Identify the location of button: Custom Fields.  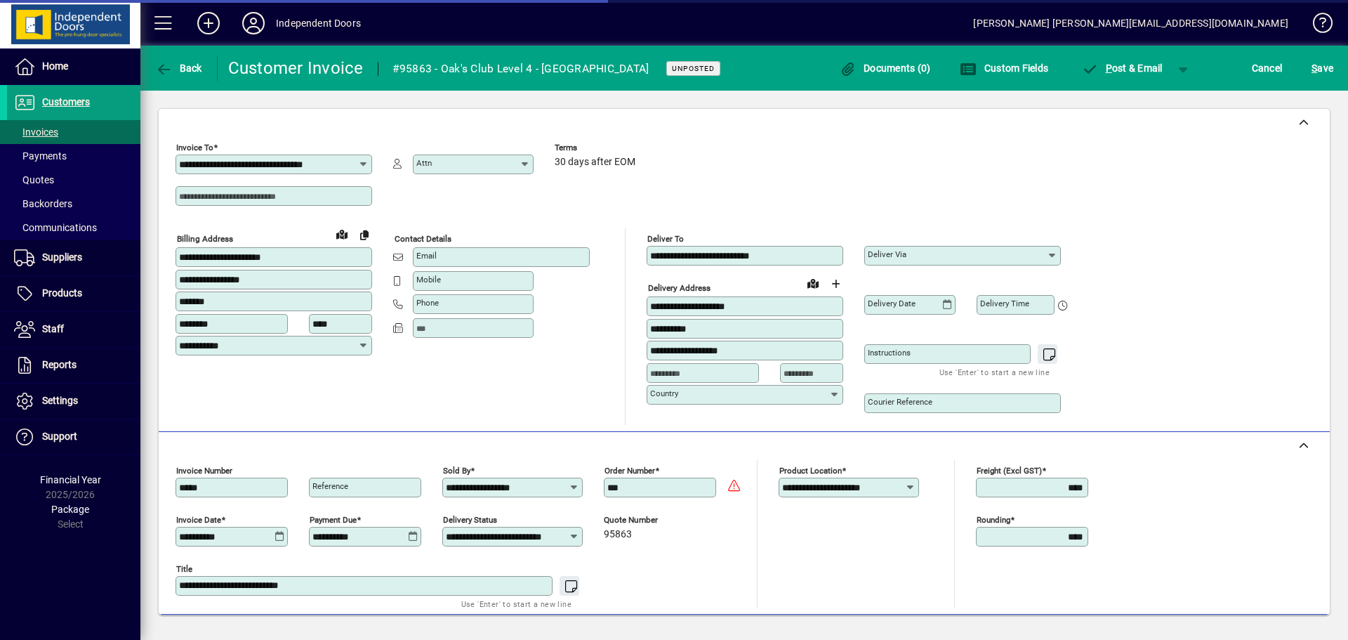
(1004, 68).